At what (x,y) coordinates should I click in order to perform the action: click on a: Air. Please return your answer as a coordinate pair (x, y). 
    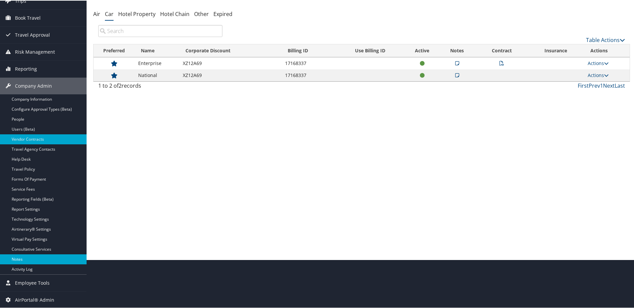
    Looking at the image, I should click on (97, 13).